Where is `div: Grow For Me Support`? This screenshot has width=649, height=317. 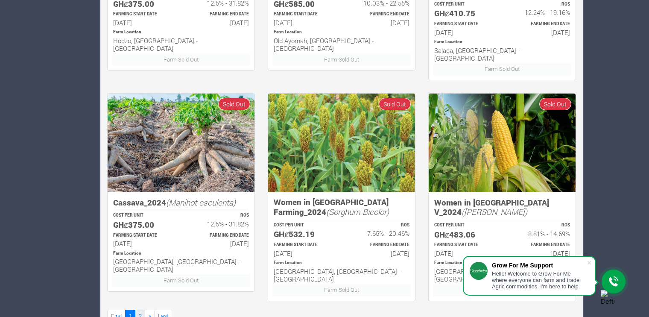 div: Grow For Me Support is located at coordinates (539, 265).